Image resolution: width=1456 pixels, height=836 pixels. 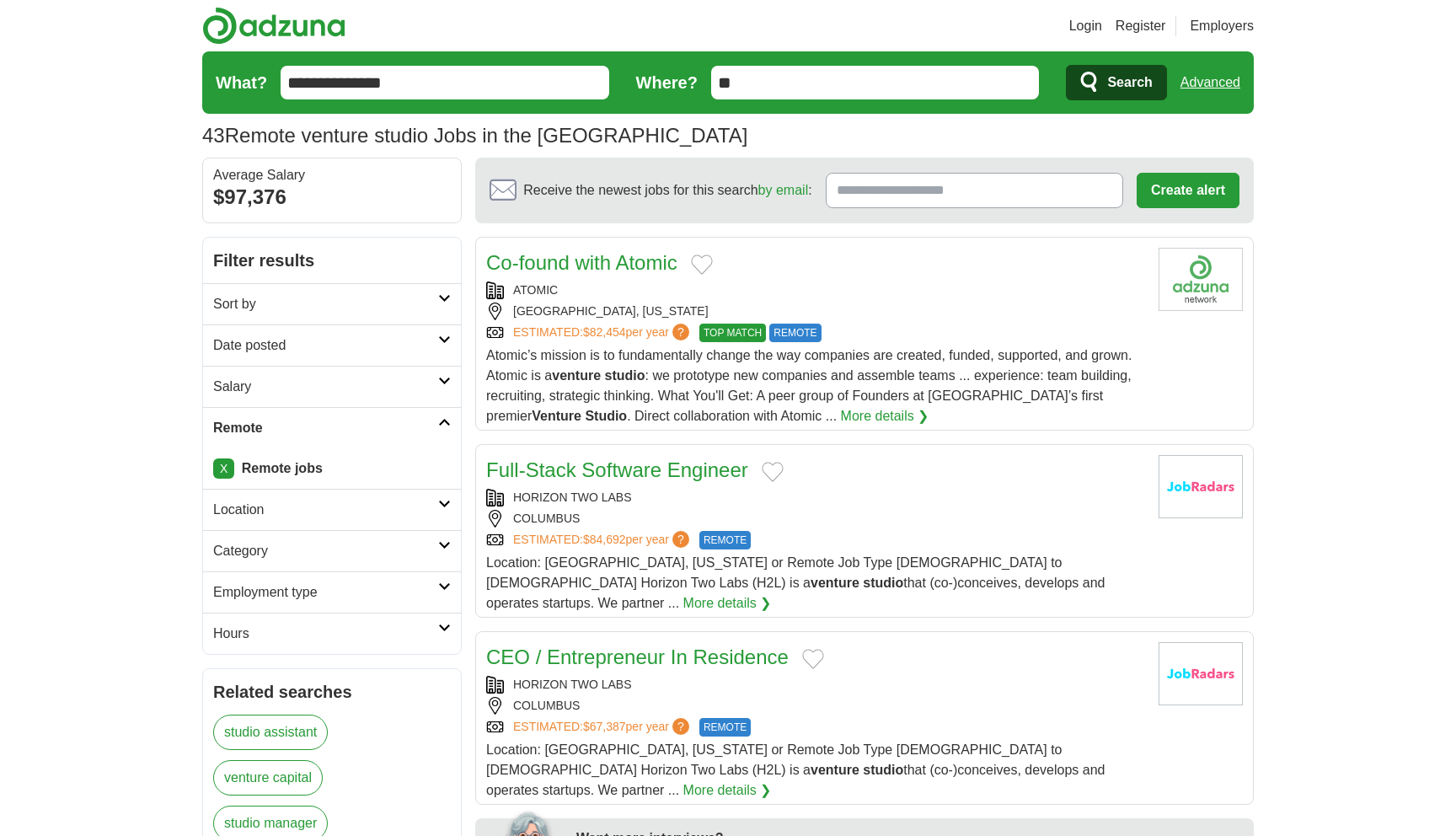 I want to click on button: Create alert, so click(x=1188, y=190).